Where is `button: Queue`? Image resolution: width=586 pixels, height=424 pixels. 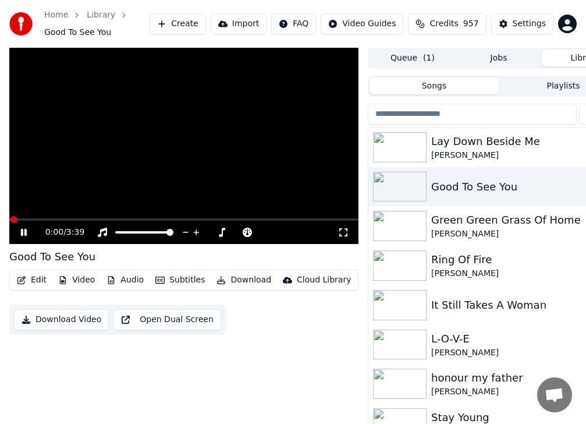
button: Queue is located at coordinates (412, 58).